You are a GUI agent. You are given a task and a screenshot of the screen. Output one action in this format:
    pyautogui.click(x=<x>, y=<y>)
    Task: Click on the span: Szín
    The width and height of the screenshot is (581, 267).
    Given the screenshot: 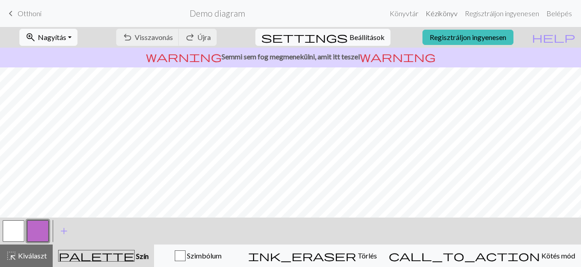 What is the action you would take?
    pyautogui.click(x=141, y=256)
    